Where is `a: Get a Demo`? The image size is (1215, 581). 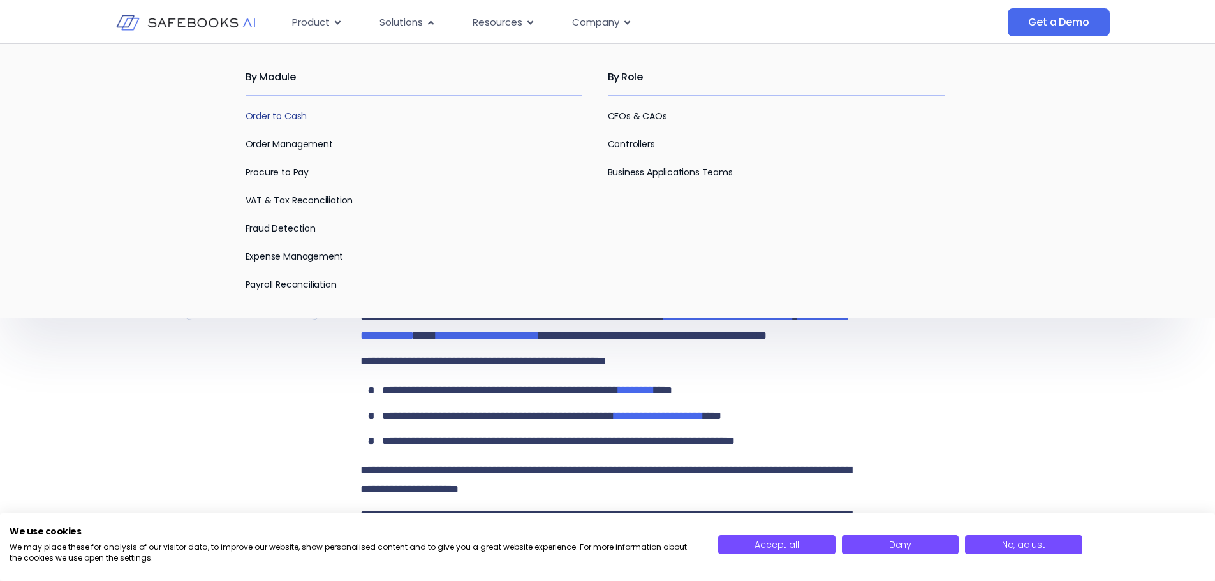
a: Get a Demo is located at coordinates (1058, 22).